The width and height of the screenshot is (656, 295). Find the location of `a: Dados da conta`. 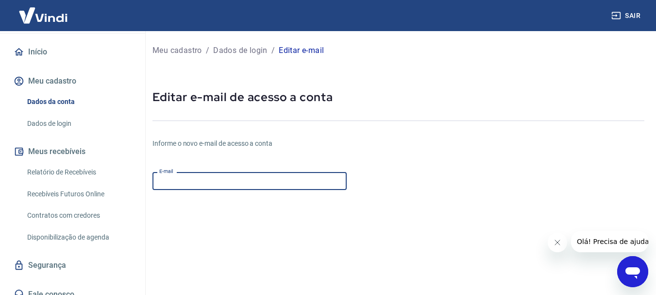

a: Dados da conta is located at coordinates (78, 101).